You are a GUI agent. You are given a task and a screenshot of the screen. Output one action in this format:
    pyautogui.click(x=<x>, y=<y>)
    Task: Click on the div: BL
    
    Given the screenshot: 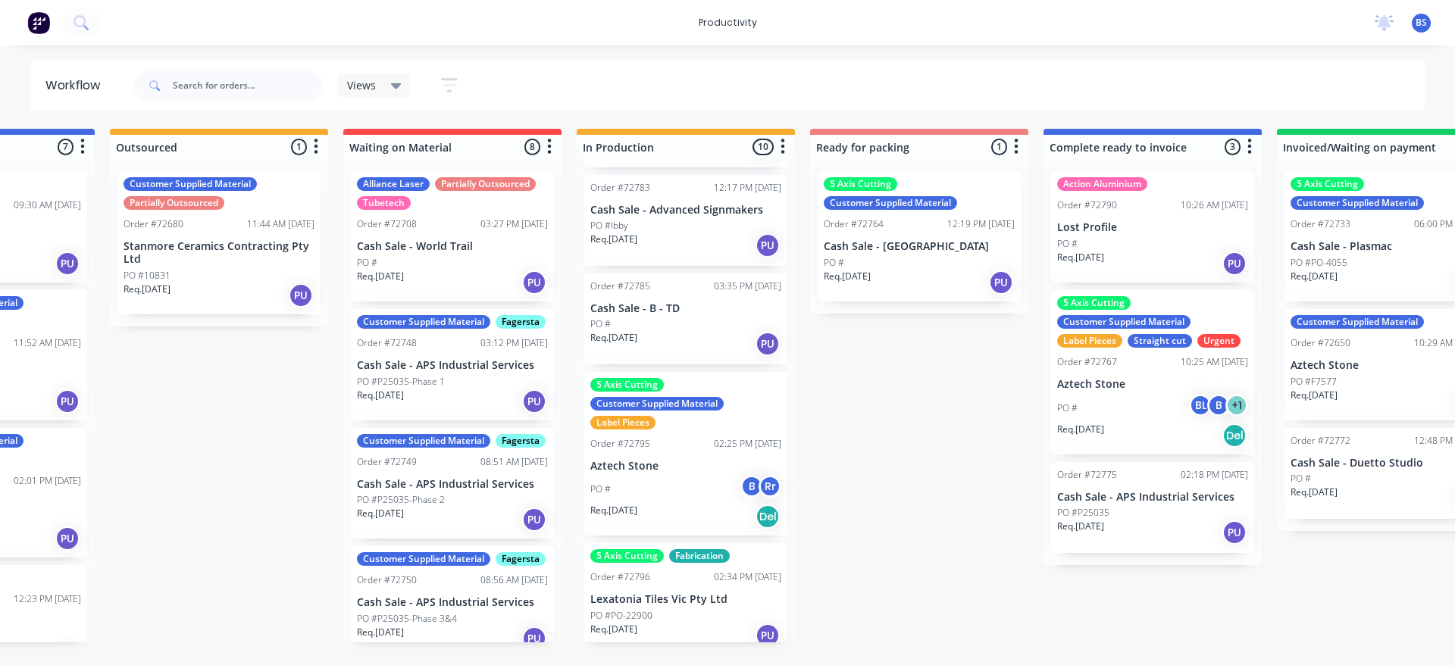 What is the action you would take?
    pyautogui.click(x=1201, y=406)
    